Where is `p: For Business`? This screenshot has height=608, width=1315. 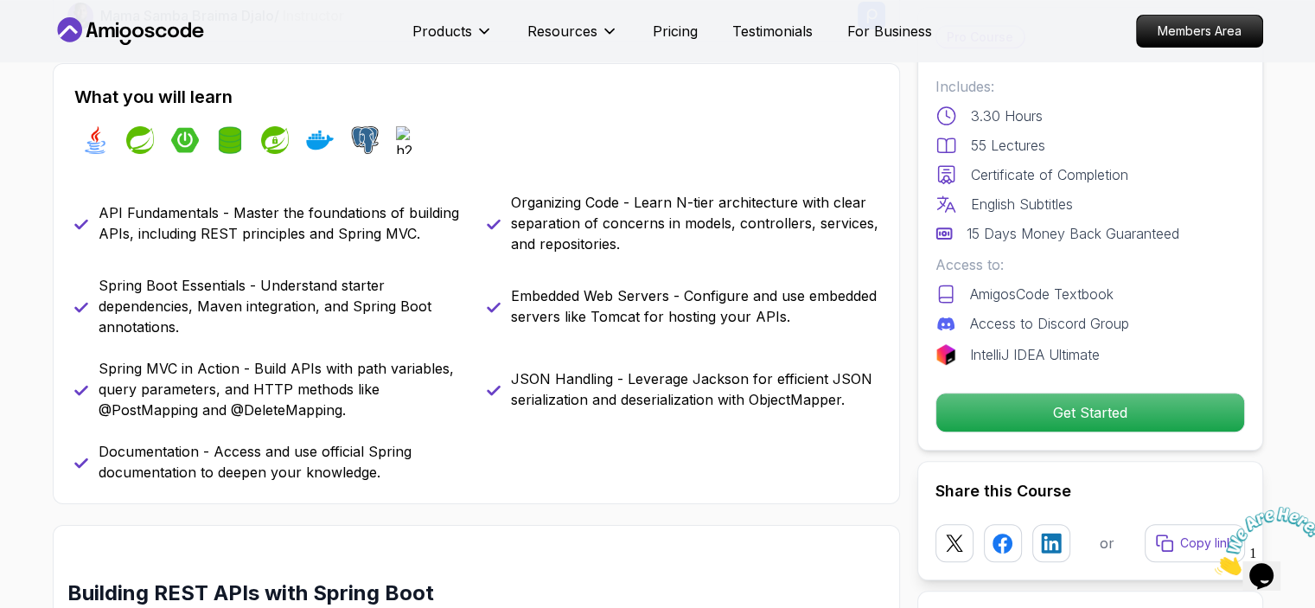 p: For Business is located at coordinates (890, 31).